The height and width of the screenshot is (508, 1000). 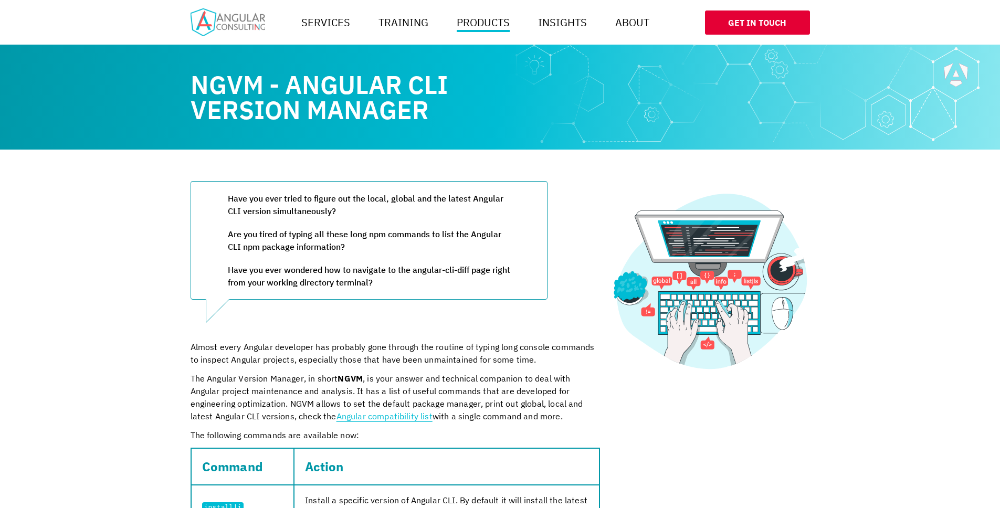 What do you see at coordinates (395, 353) in the screenshot?
I see `p: Almost every Angular developer has probably gone through the routine of typing long console comma...` at bounding box center [395, 353].